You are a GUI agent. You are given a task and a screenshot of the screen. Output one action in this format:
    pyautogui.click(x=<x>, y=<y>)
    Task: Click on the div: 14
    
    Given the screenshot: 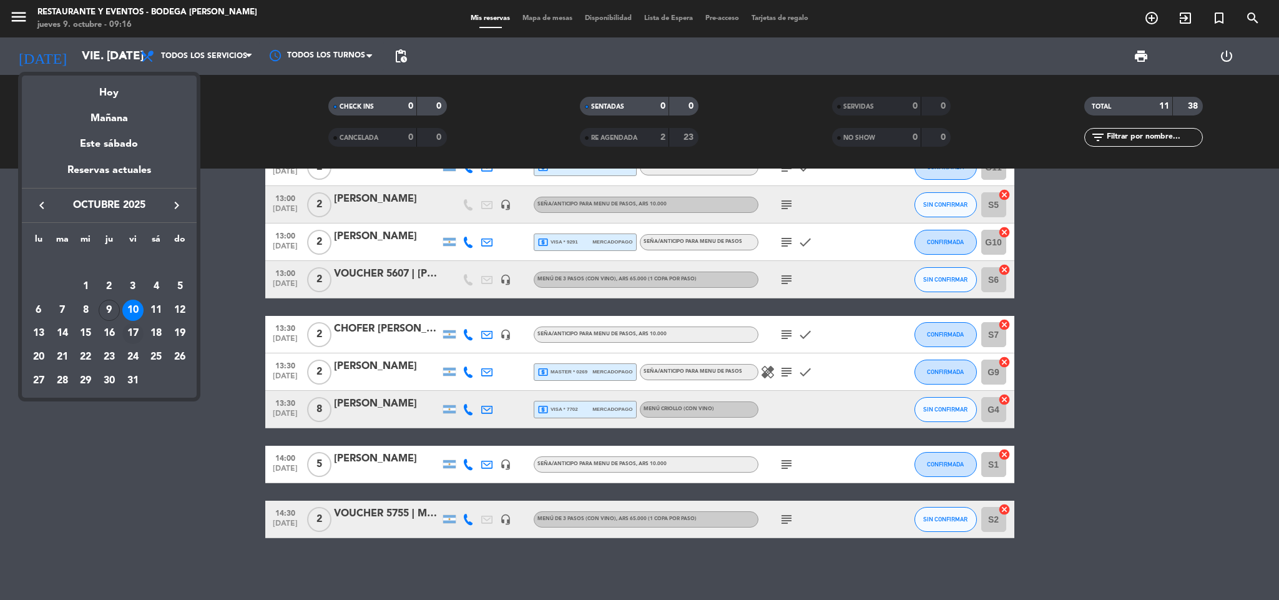 What is the action you would take?
    pyautogui.click(x=62, y=334)
    